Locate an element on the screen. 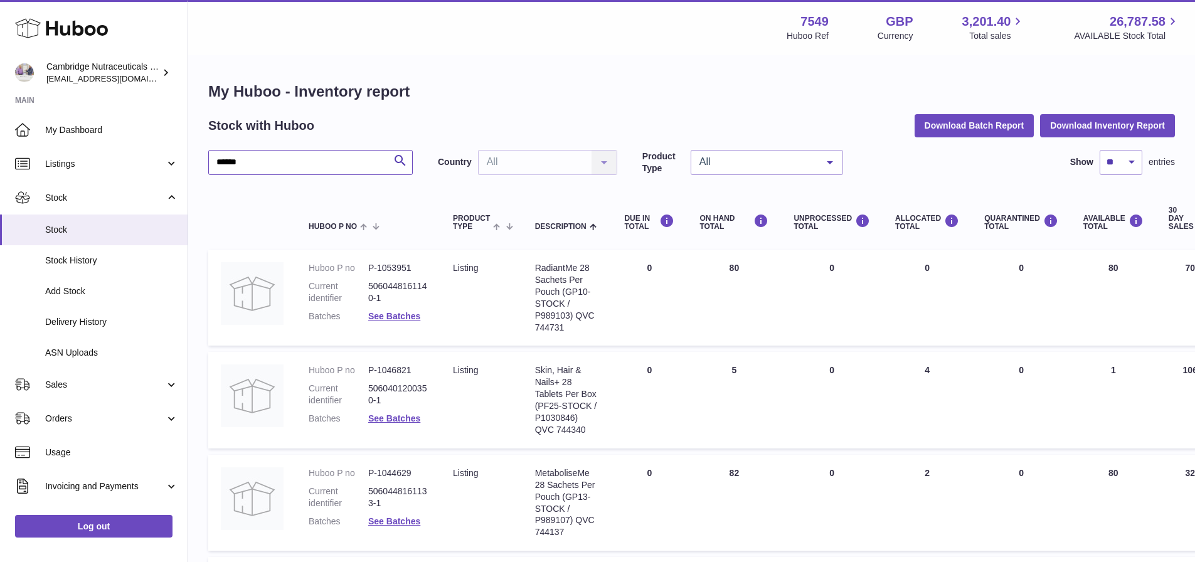 The image size is (1195, 562). h2: Stock with Huboo is located at coordinates (261, 125).